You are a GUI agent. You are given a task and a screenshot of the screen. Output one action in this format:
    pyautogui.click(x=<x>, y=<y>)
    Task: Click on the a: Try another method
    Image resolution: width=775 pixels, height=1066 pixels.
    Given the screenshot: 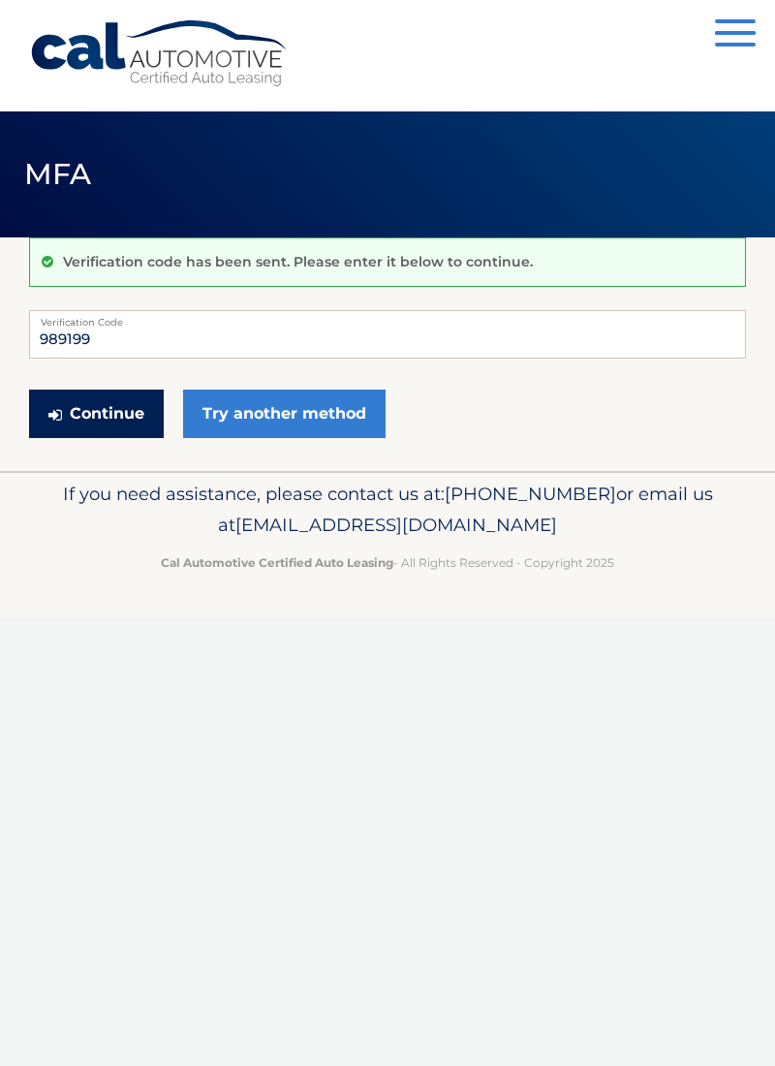 What is the action you would take?
    pyautogui.click(x=284, y=414)
    